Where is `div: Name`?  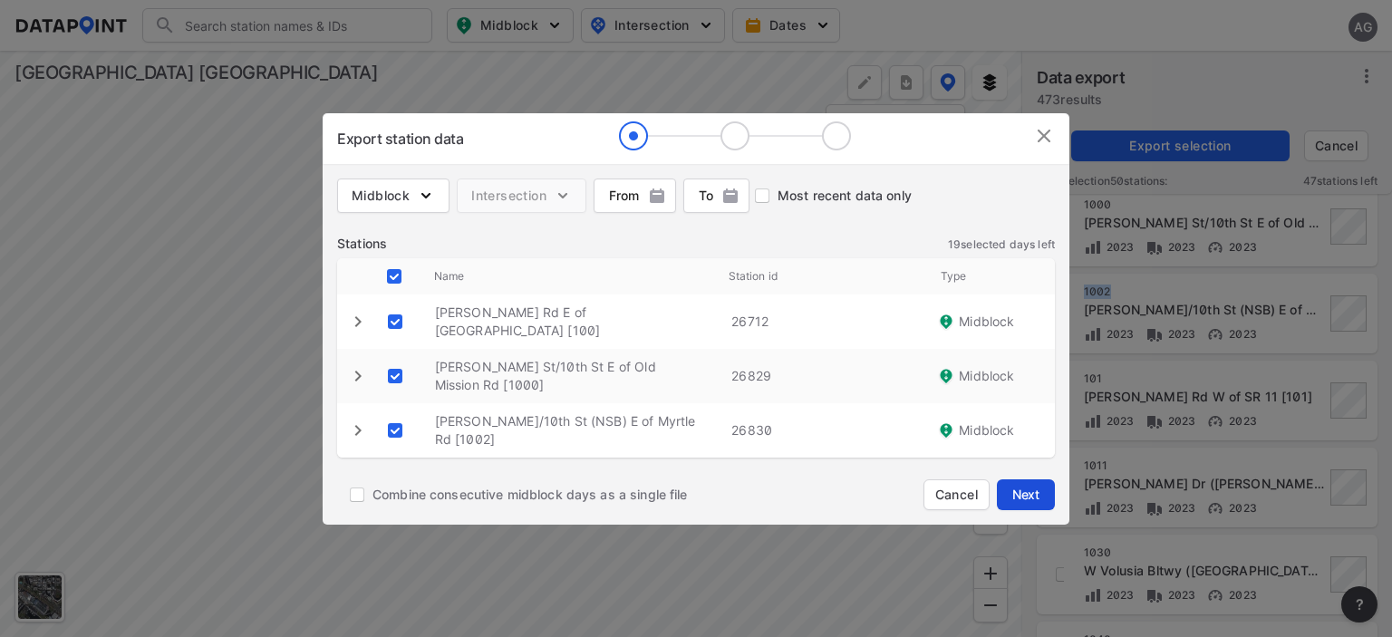 div: Name is located at coordinates (566, 276).